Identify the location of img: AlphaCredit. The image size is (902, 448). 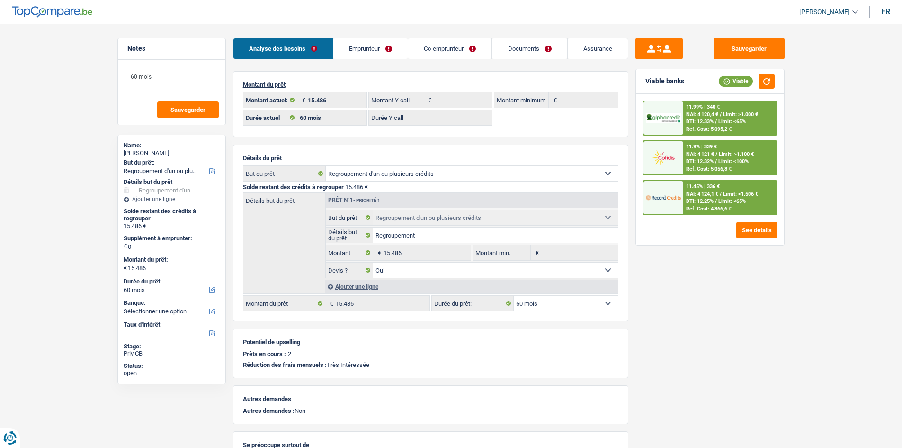
(664, 118).